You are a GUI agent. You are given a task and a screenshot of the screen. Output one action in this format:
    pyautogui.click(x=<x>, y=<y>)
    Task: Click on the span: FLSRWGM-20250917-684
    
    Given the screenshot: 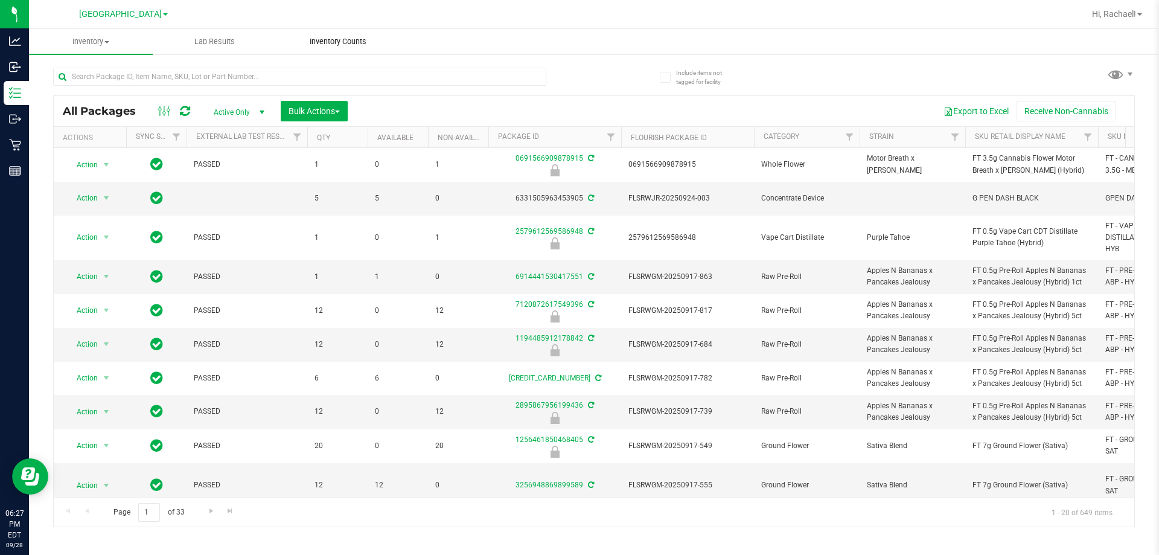 What is the action you would take?
    pyautogui.click(x=688, y=344)
    